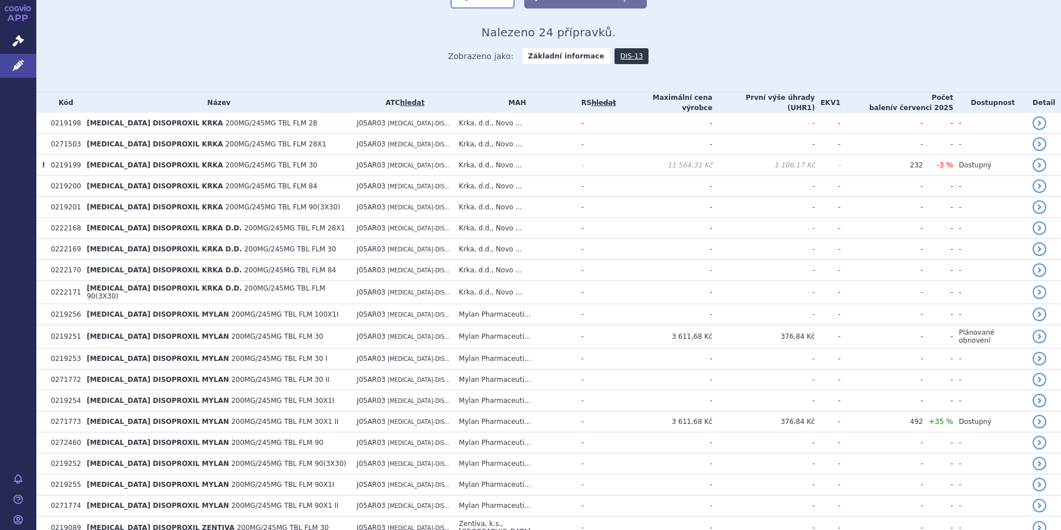 The image size is (1061, 530). Describe the element at coordinates (283, 485) in the screenshot. I see `span: 200MG/245MG TBL FLM 90X1I` at that location.